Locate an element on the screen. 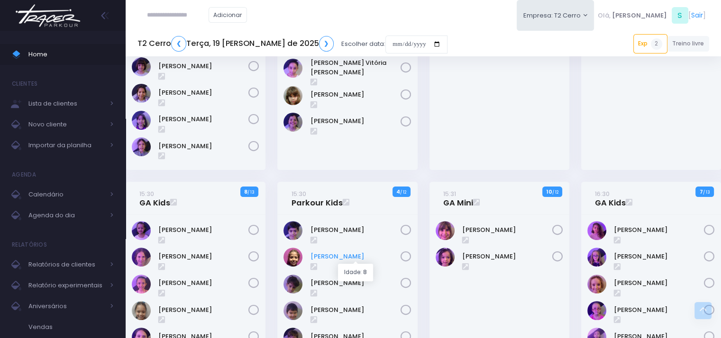 The width and height of the screenshot is (721, 338). small: 15:31 is located at coordinates (449, 194).